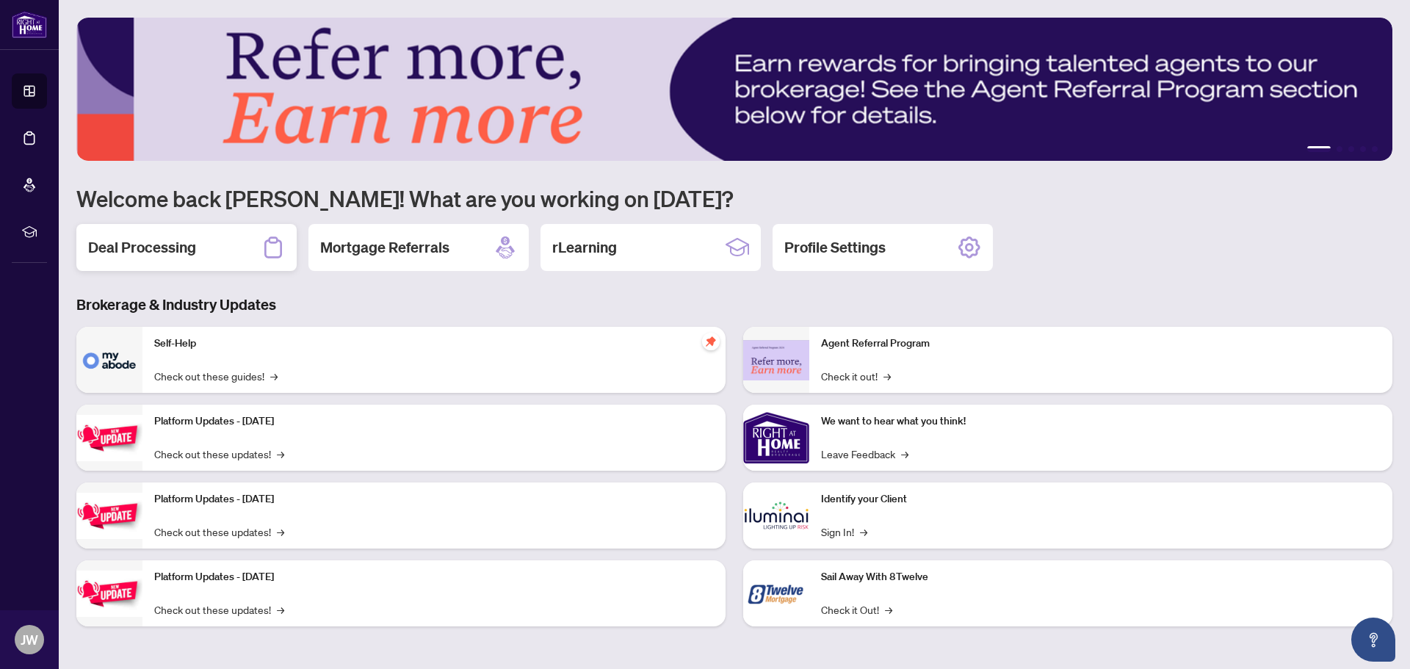  I want to click on h2: Mortgage Referrals, so click(385, 247).